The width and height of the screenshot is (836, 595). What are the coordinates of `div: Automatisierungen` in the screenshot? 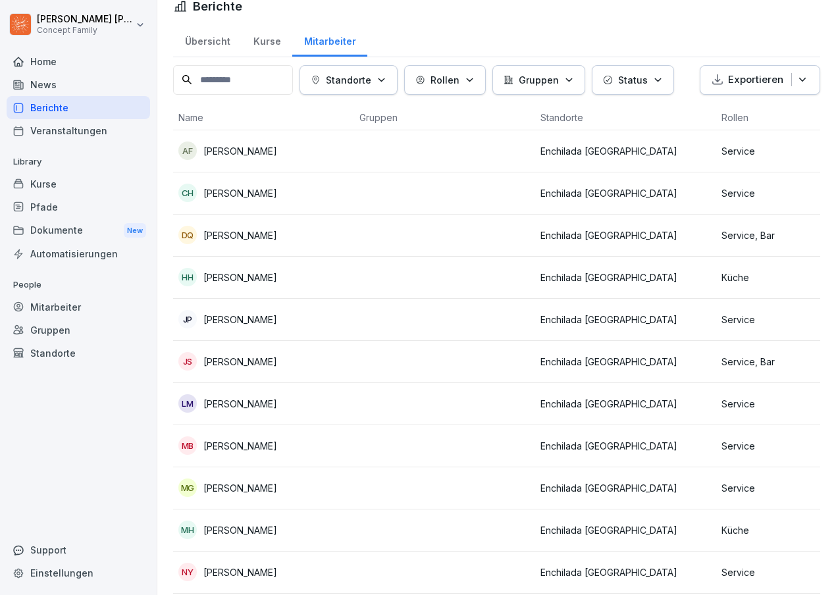 It's located at (78, 253).